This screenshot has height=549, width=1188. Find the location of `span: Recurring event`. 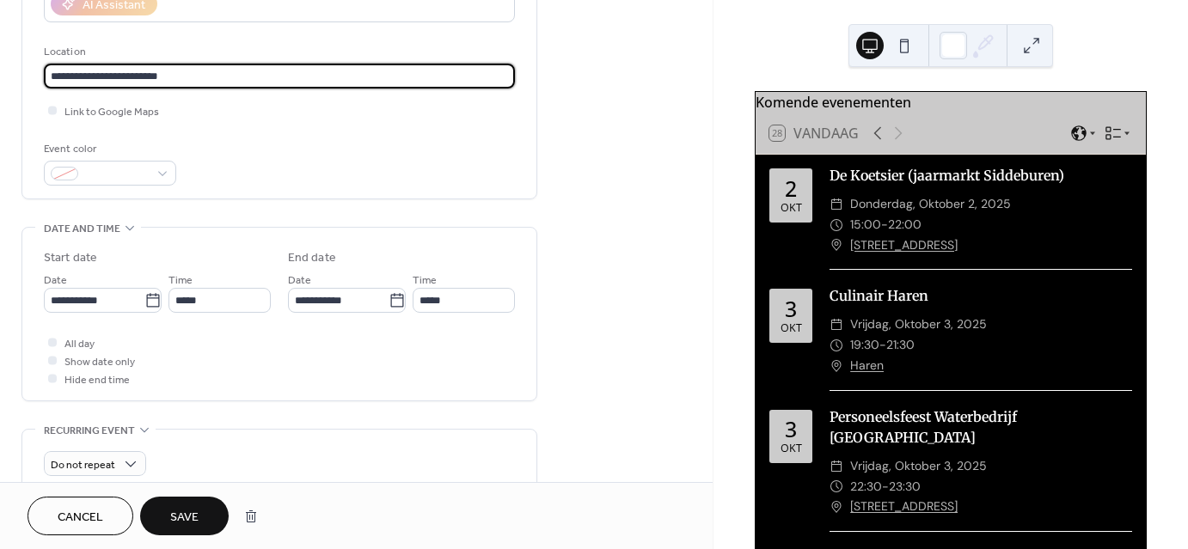

span: Recurring event is located at coordinates (89, 431).